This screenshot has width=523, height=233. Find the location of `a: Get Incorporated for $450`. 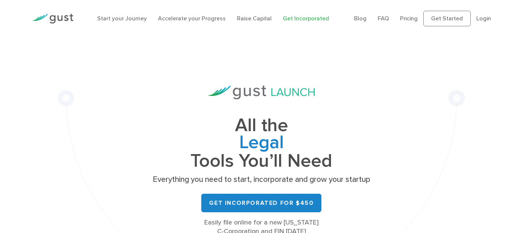

a: Get Incorporated for $450 is located at coordinates (261, 203).